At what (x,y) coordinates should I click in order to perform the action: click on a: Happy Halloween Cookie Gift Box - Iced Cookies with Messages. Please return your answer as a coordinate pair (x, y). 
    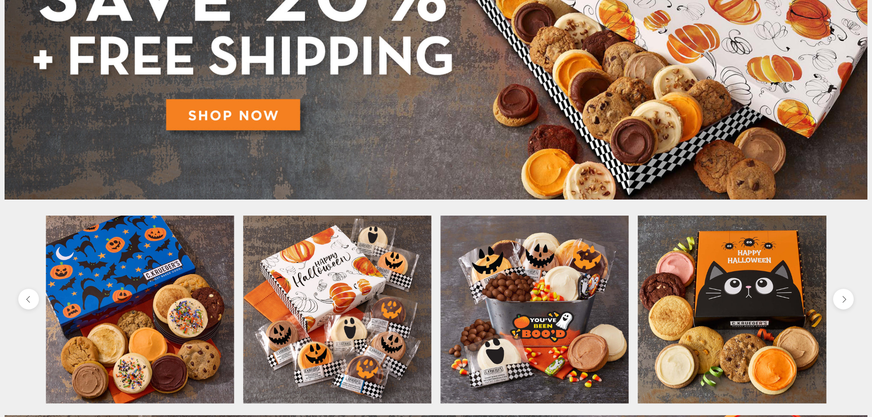
    Looking at the image, I should click on (337, 310).